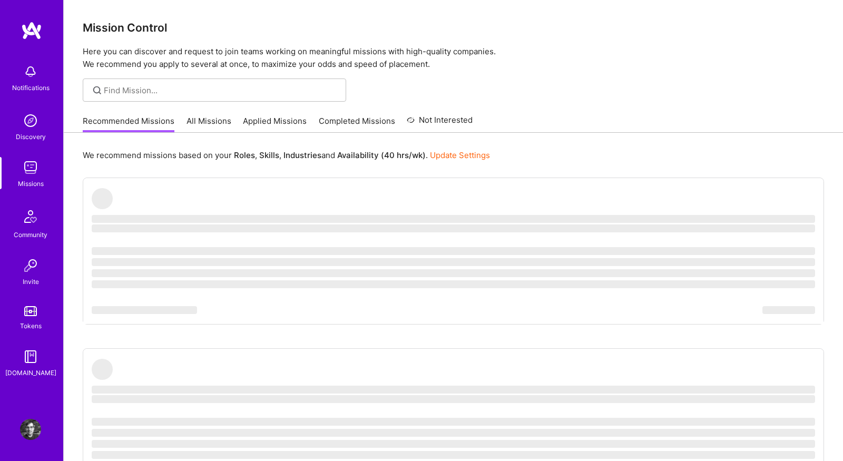 This screenshot has width=843, height=461. What do you see at coordinates (357, 124) in the screenshot?
I see `a: Completed Missions` at bounding box center [357, 124].